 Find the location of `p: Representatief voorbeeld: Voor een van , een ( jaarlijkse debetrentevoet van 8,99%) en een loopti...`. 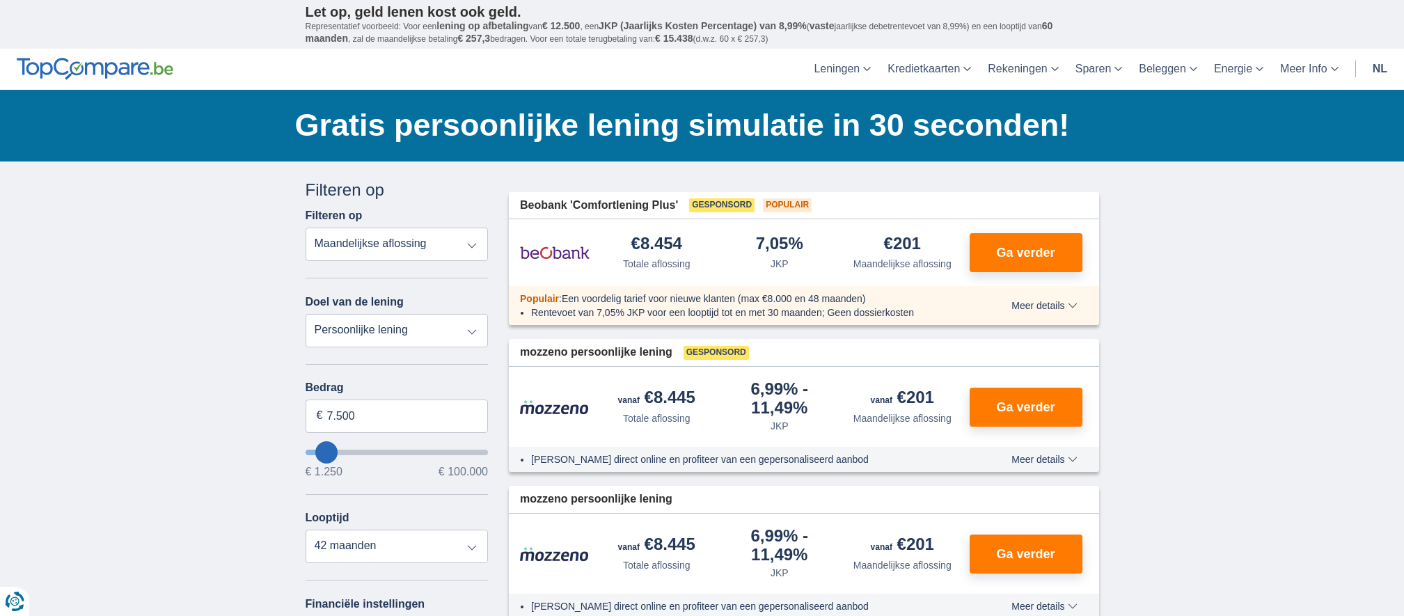

p: Representatief voorbeeld: Voor een van , een ( jaarlijkse debetrentevoet van 8,99%) en een loopti... is located at coordinates (703, 33).